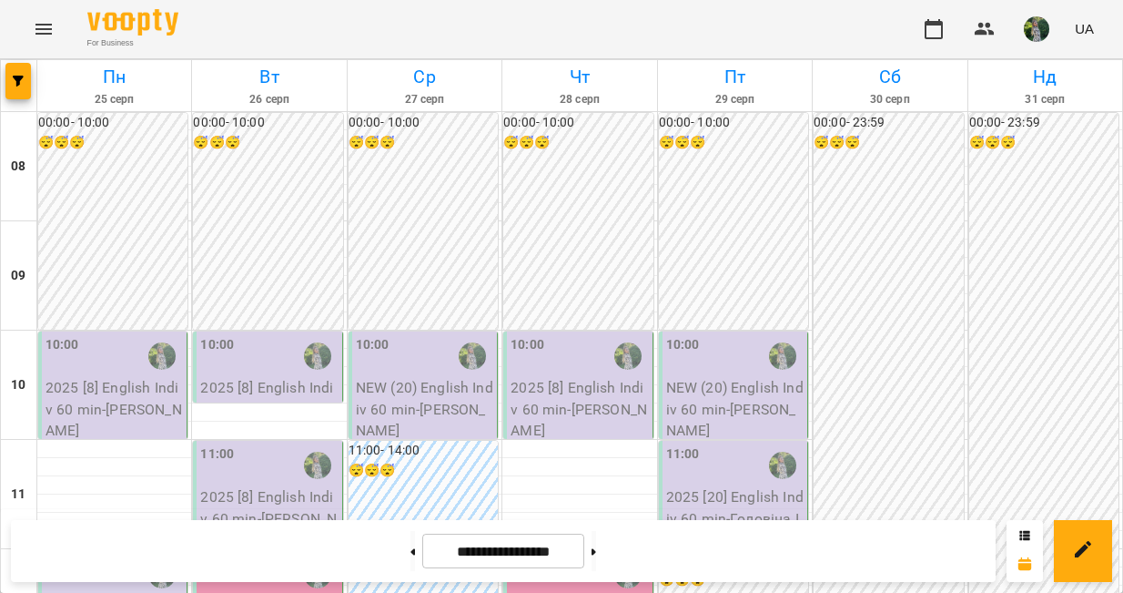 This screenshot has width=1123, height=593. What do you see at coordinates (269, 99) in the screenshot?
I see `h6: 26 серп` at bounding box center [269, 99].